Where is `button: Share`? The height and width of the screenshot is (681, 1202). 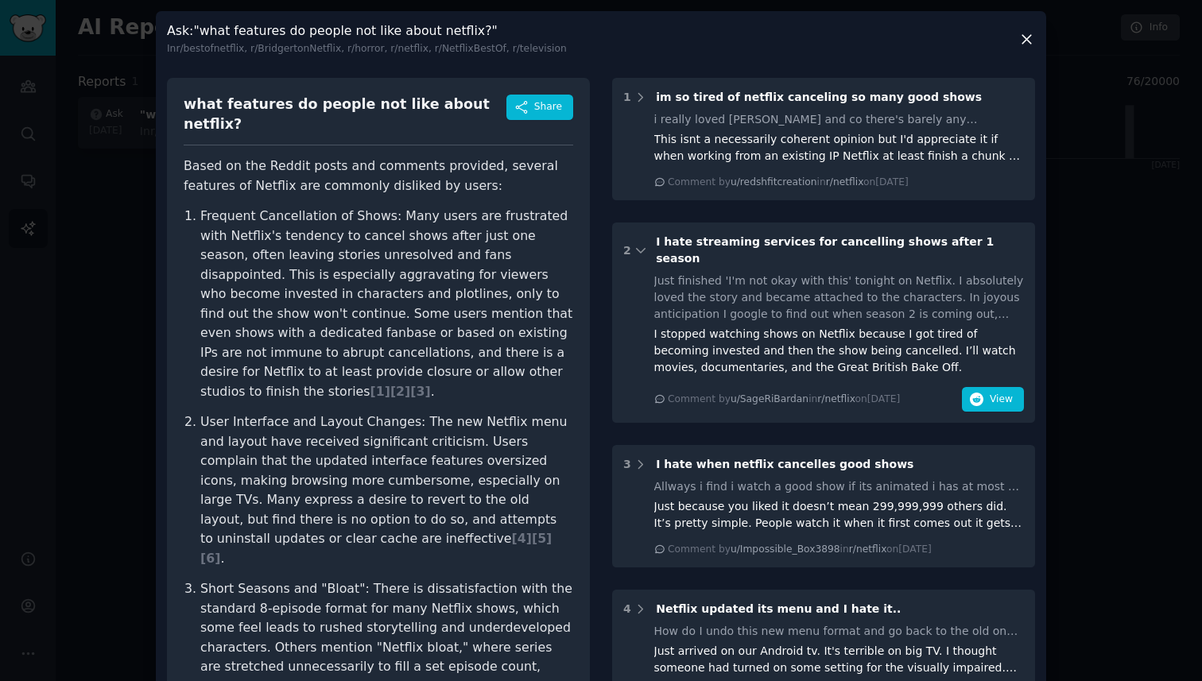 button: Share is located at coordinates (540, 107).